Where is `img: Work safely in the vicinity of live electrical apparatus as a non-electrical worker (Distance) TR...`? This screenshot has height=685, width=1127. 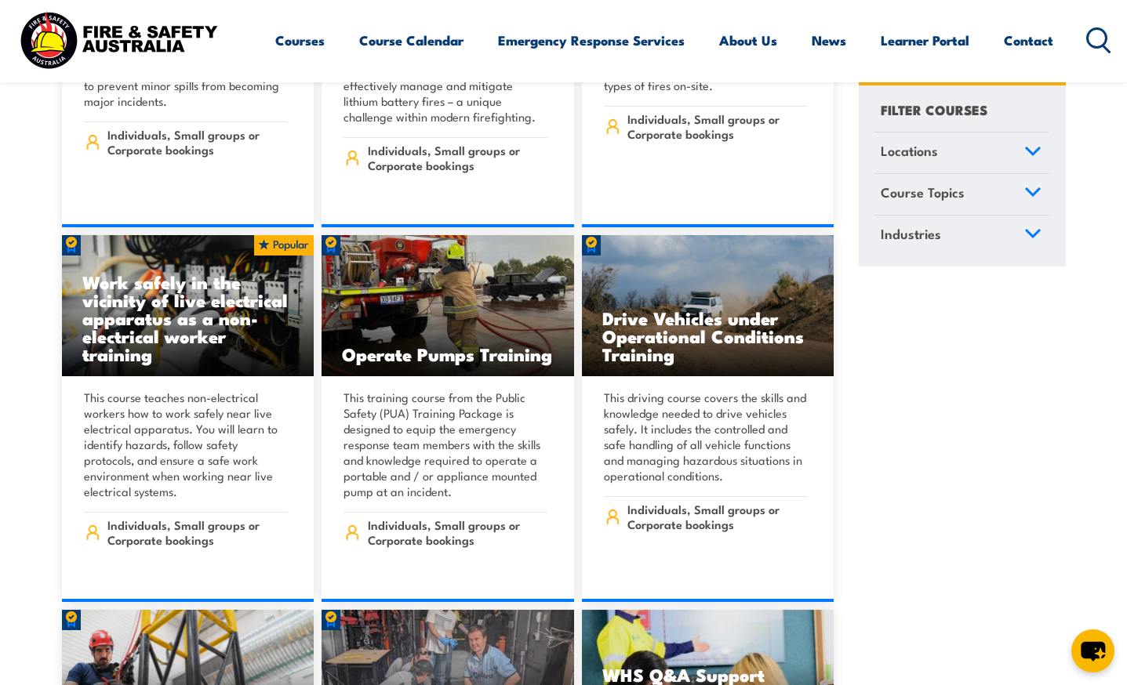 img: Work safely in the vicinity of live electrical apparatus as a non-electrical worker (Distance) TR... is located at coordinates (188, 306).